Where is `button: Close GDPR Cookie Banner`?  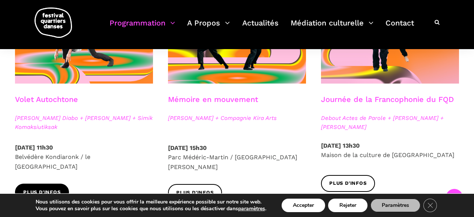 button: Close GDPR Cookie Banner is located at coordinates (430, 205).